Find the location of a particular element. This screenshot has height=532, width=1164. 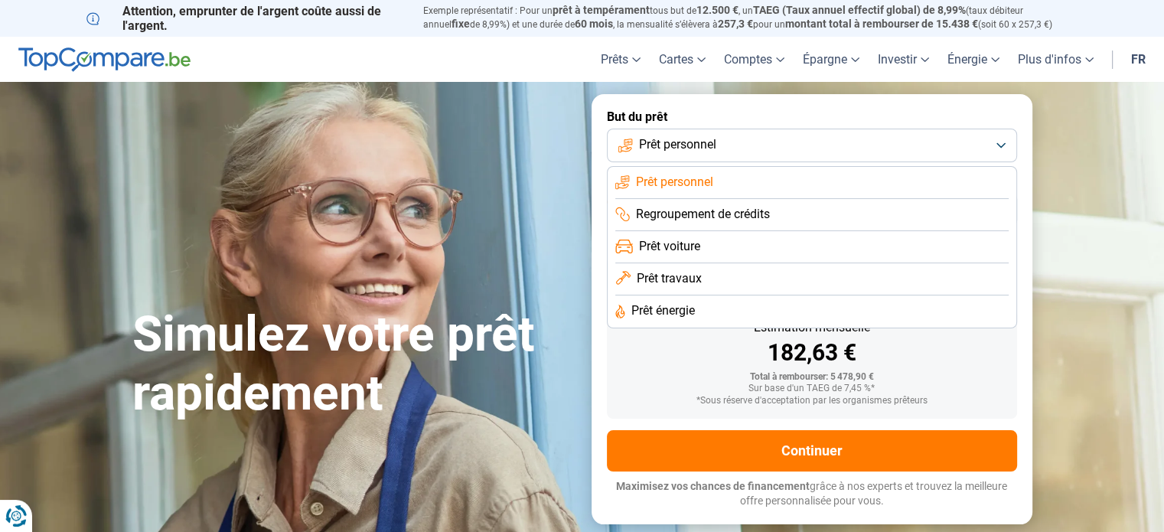

div: Estimation mensuelle is located at coordinates (812, 327).